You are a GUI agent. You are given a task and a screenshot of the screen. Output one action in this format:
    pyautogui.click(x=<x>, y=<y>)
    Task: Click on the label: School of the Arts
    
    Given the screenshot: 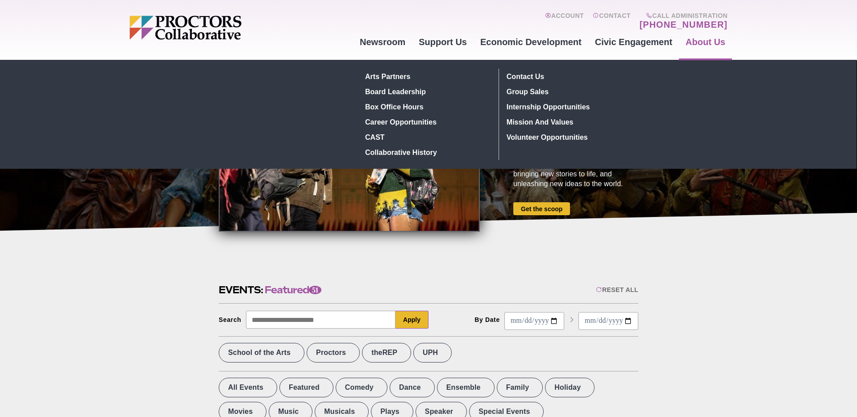 What is the action you would take?
    pyautogui.click(x=261, y=352)
    